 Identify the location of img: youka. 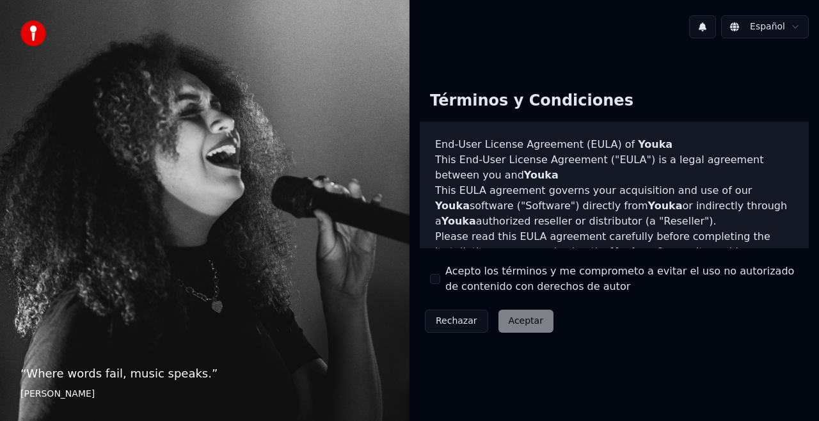
(33, 33).